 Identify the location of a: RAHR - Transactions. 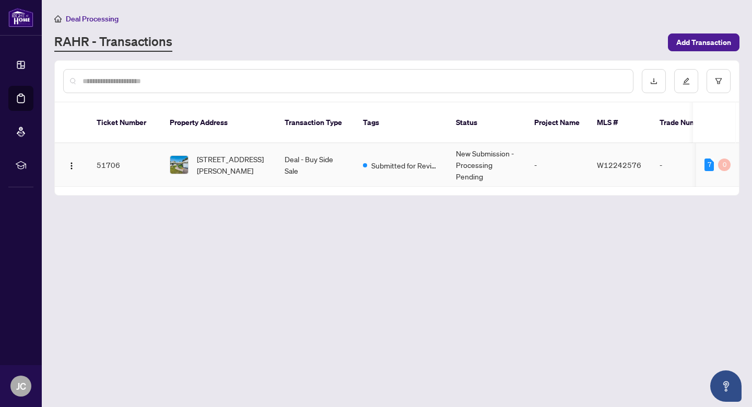
(113, 42).